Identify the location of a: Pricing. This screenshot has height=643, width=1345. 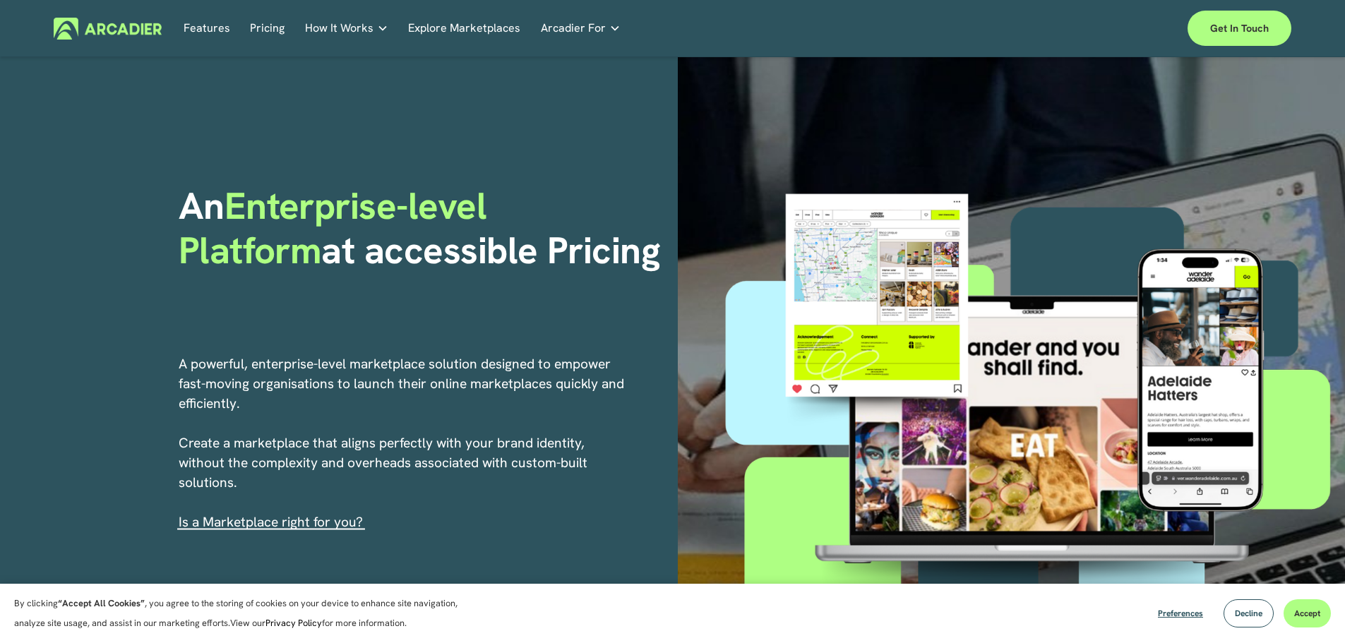
(267, 28).